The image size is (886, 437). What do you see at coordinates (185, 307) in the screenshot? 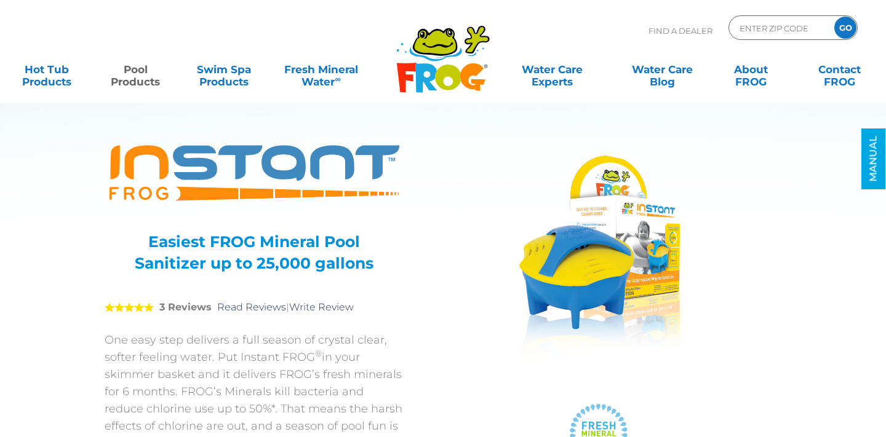
I see `strong: 3 Reviews` at bounding box center [185, 307].